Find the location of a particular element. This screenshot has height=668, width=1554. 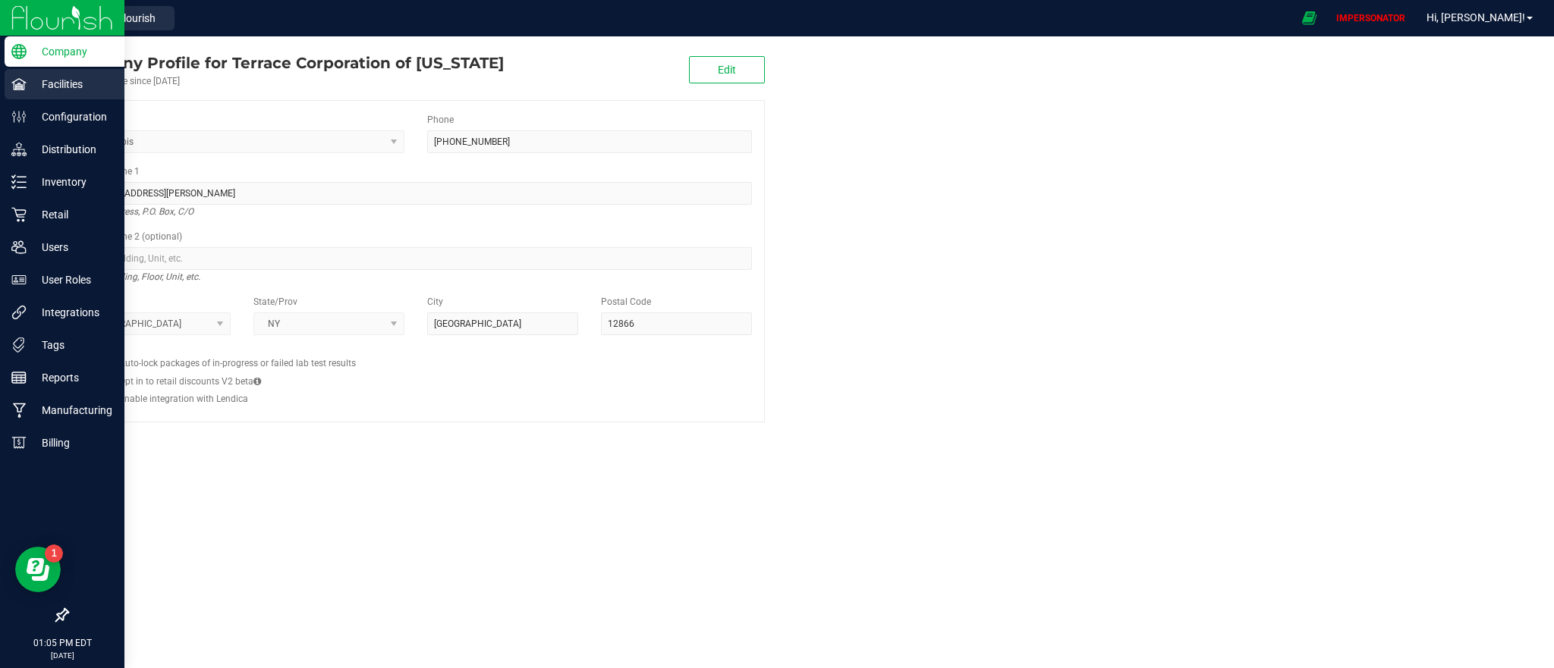

inline-svg: Integrations is located at coordinates (19, 313).